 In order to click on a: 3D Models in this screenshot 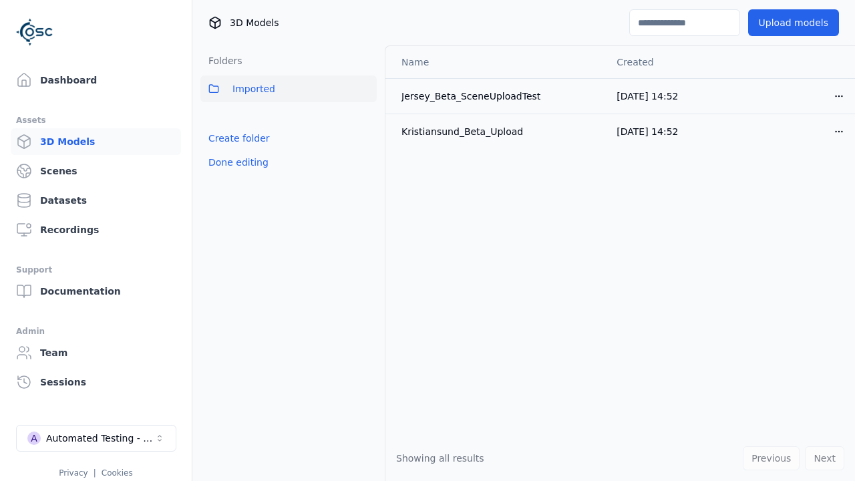, I will do `click(95, 142)`.